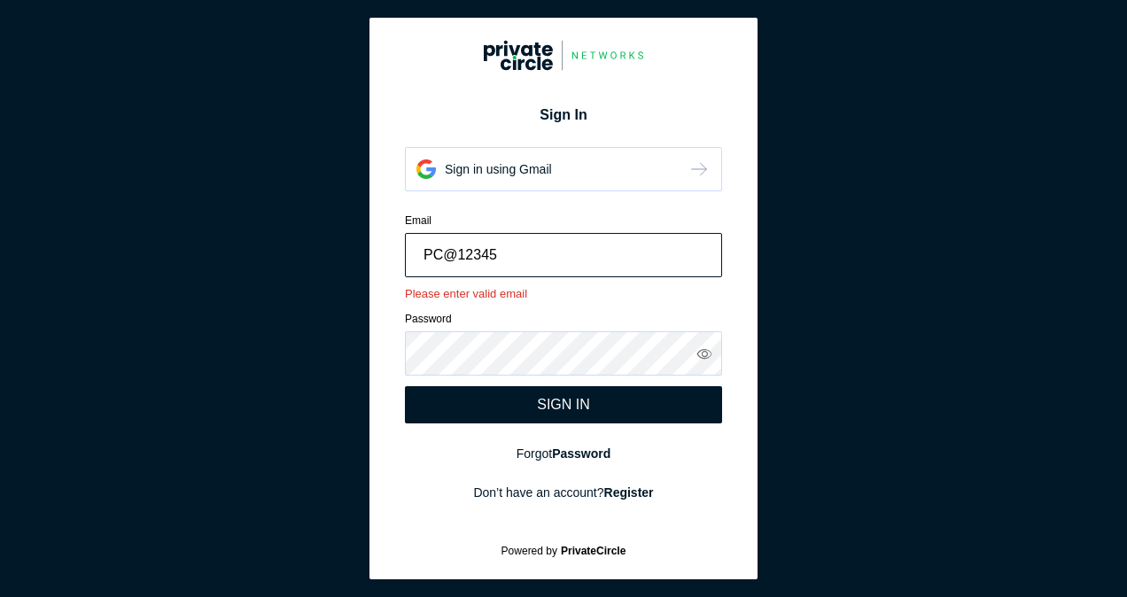 The width and height of the screenshot is (1127, 597). What do you see at coordinates (564, 405) in the screenshot?
I see `div: SIGN IN` at bounding box center [564, 405].